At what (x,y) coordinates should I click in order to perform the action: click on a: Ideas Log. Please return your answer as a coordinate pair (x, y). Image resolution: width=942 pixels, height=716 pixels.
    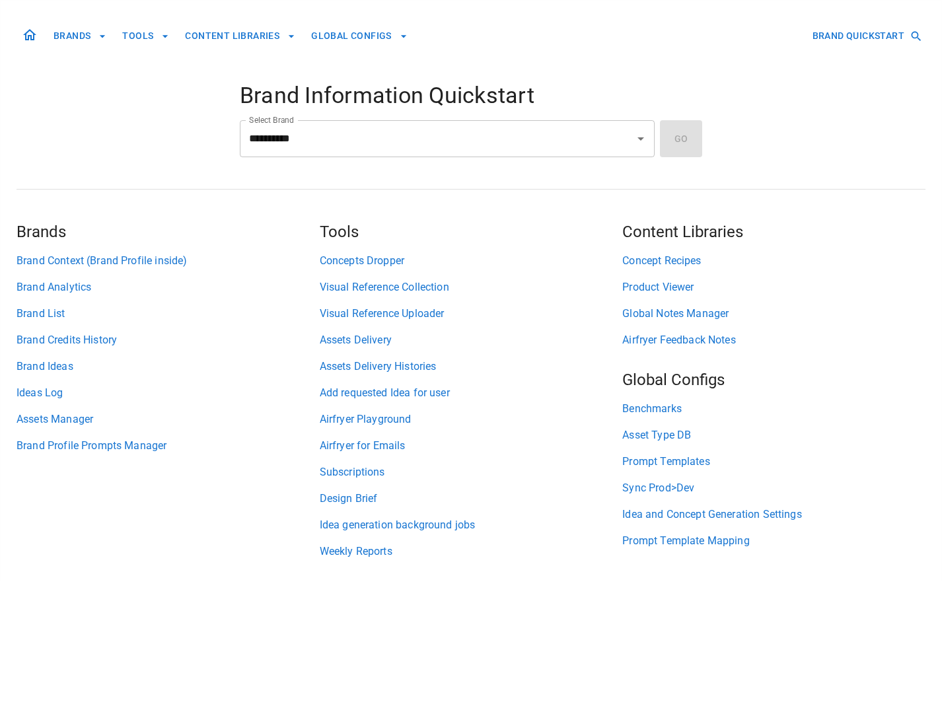
    Looking at the image, I should click on (168, 393).